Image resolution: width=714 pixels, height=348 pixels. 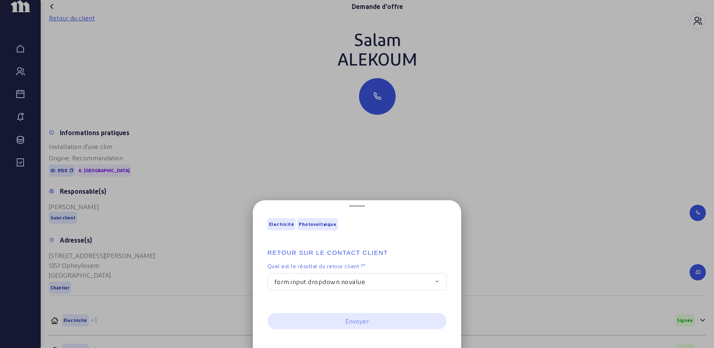 I want to click on label: Quel est le résultat du retour client ?, so click(x=357, y=266).